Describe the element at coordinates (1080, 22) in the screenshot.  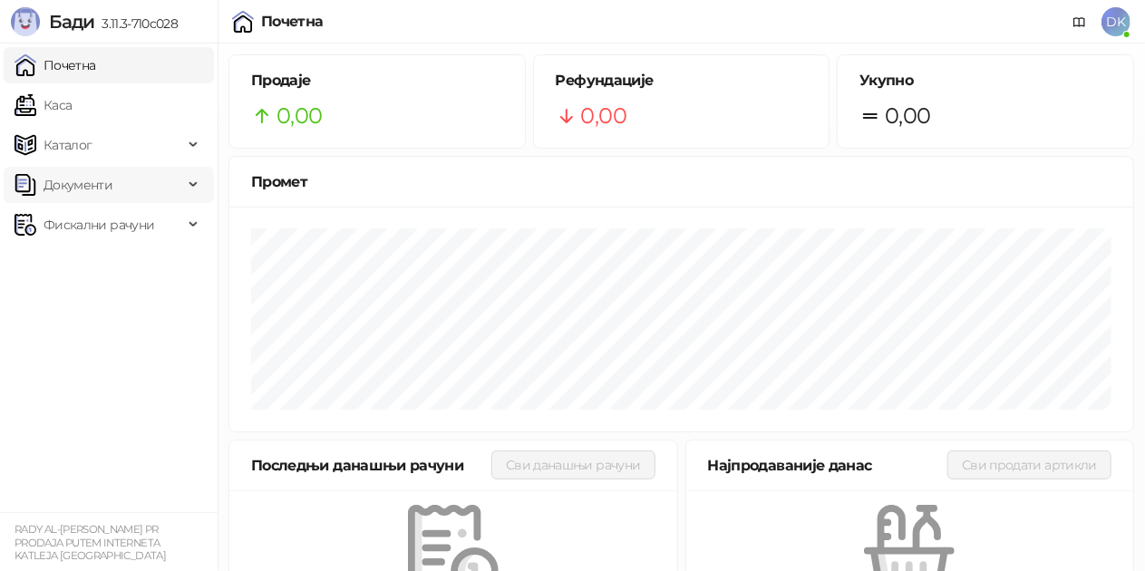
I see `a: Документација` at that location.